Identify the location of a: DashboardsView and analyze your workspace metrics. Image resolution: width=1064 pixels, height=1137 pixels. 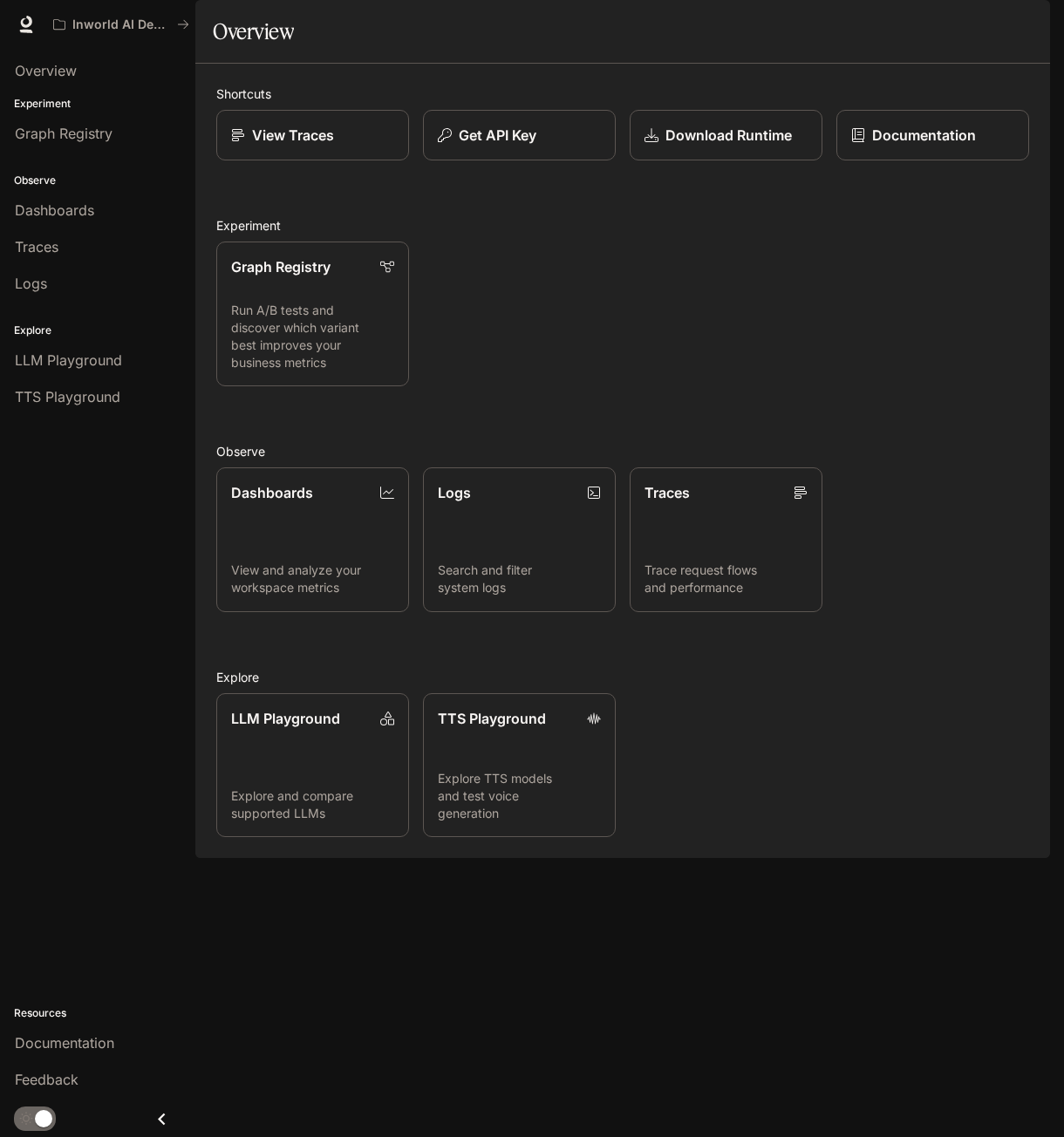
(313, 540).